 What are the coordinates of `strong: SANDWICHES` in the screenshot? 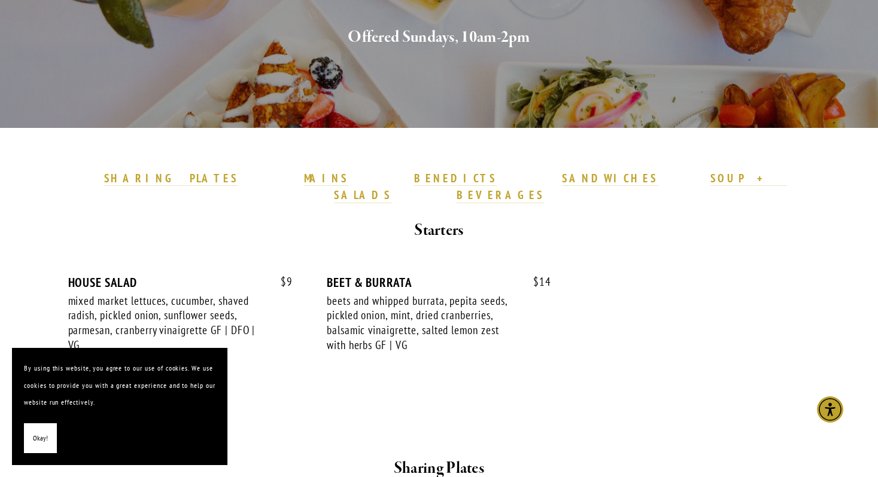 It's located at (610, 178).